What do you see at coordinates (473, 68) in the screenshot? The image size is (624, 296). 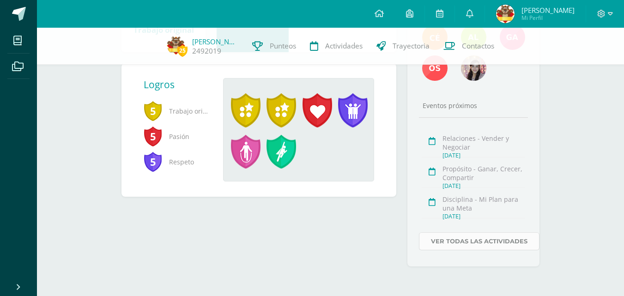 I see `img: c3188254262cfb8130bce2ca5e5eafab.png` at bounding box center [473, 68].